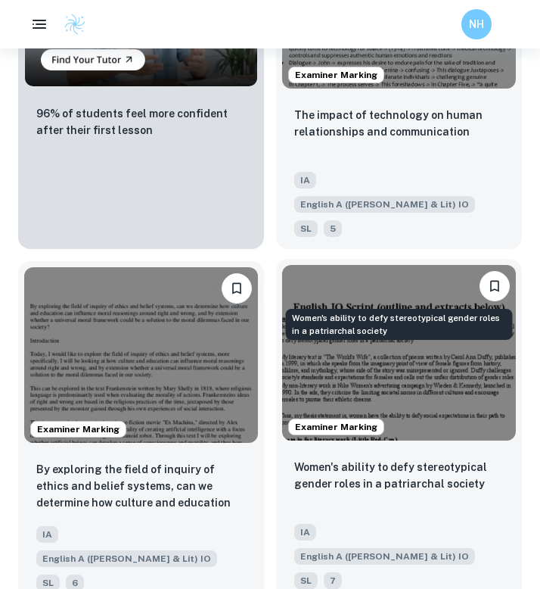 This screenshot has width=540, height=589. Describe the element at coordinates (141, 355) in the screenshot. I see `img: English A (Lang & Lit) IO IA example thumbnail: By exploring the field of inquiry of eth` at that location.